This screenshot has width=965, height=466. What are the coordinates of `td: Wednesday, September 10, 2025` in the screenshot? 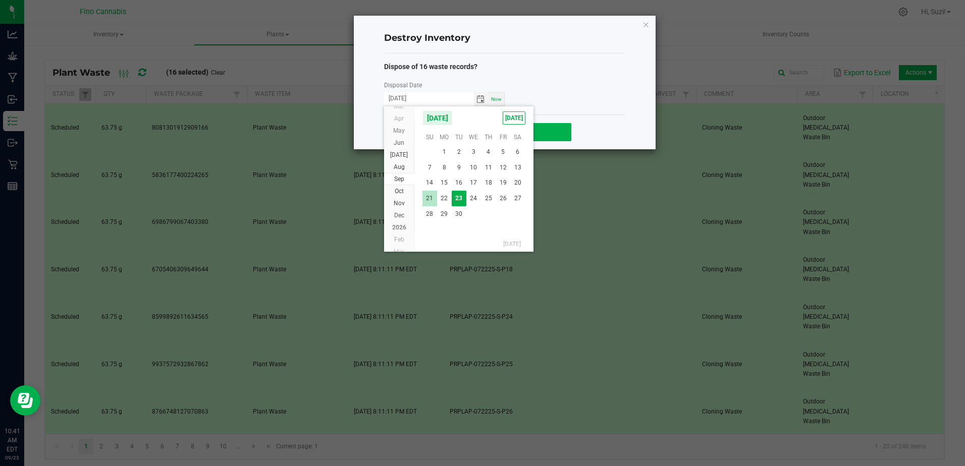 It's located at (474, 168).